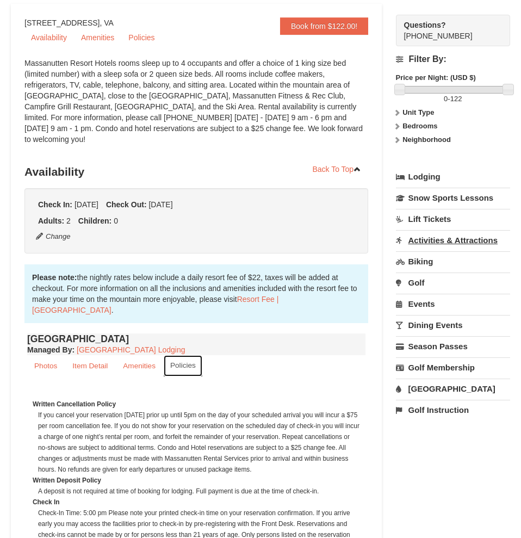 The height and width of the screenshot is (538, 521). What do you see at coordinates (453, 219) in the screenshot?
I see `a: Lift Tickets` at bounding box center [453, 219].